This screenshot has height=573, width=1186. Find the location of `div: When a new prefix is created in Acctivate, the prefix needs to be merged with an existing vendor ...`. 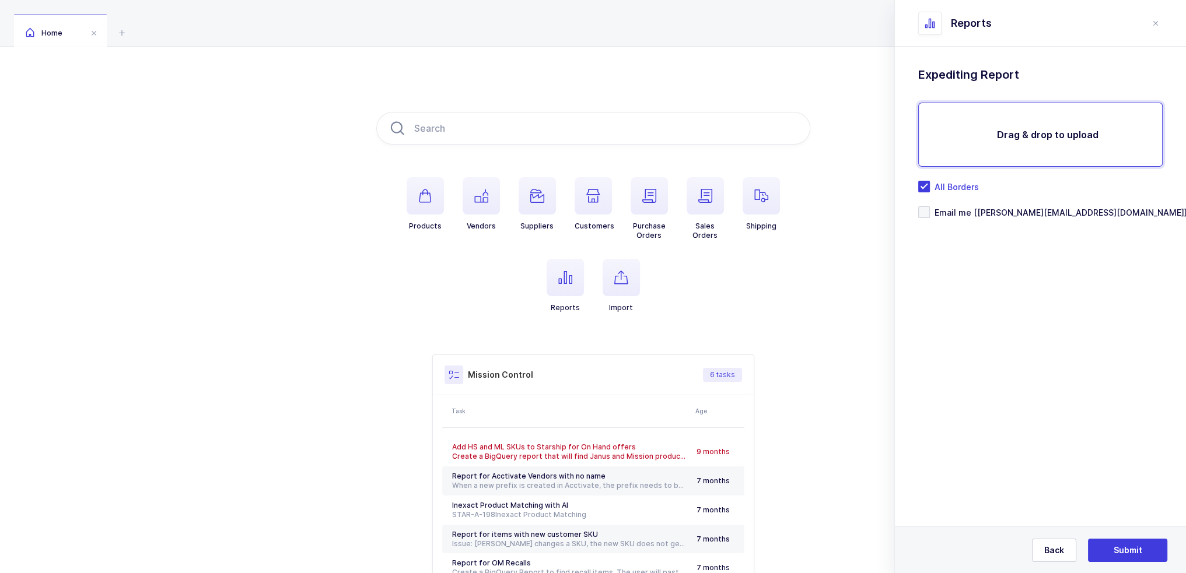

div: When a new prefix is created in Acctivate, the prefix needs to be merged with an existing vendor ... is located at coordinates (569, 486).